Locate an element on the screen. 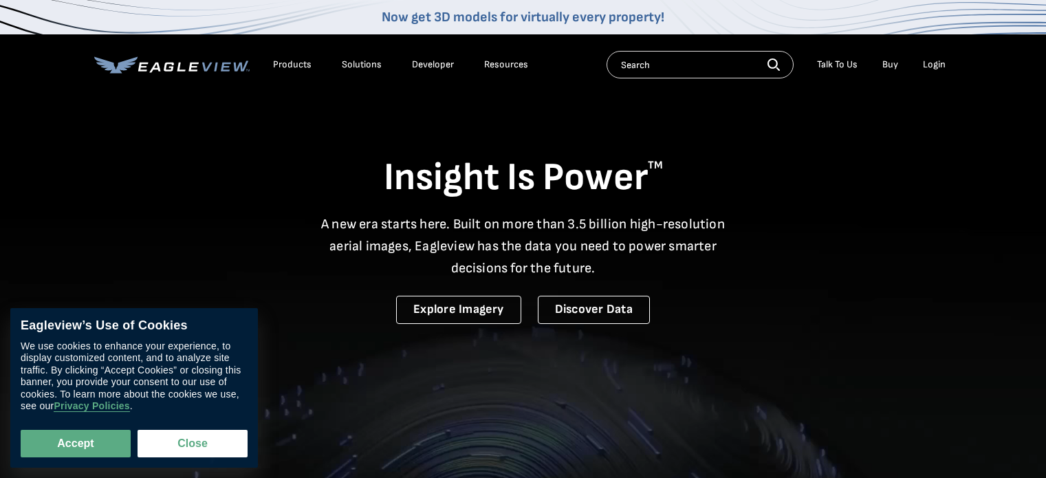  a: Discover Data is located at coordinates (594, 310).